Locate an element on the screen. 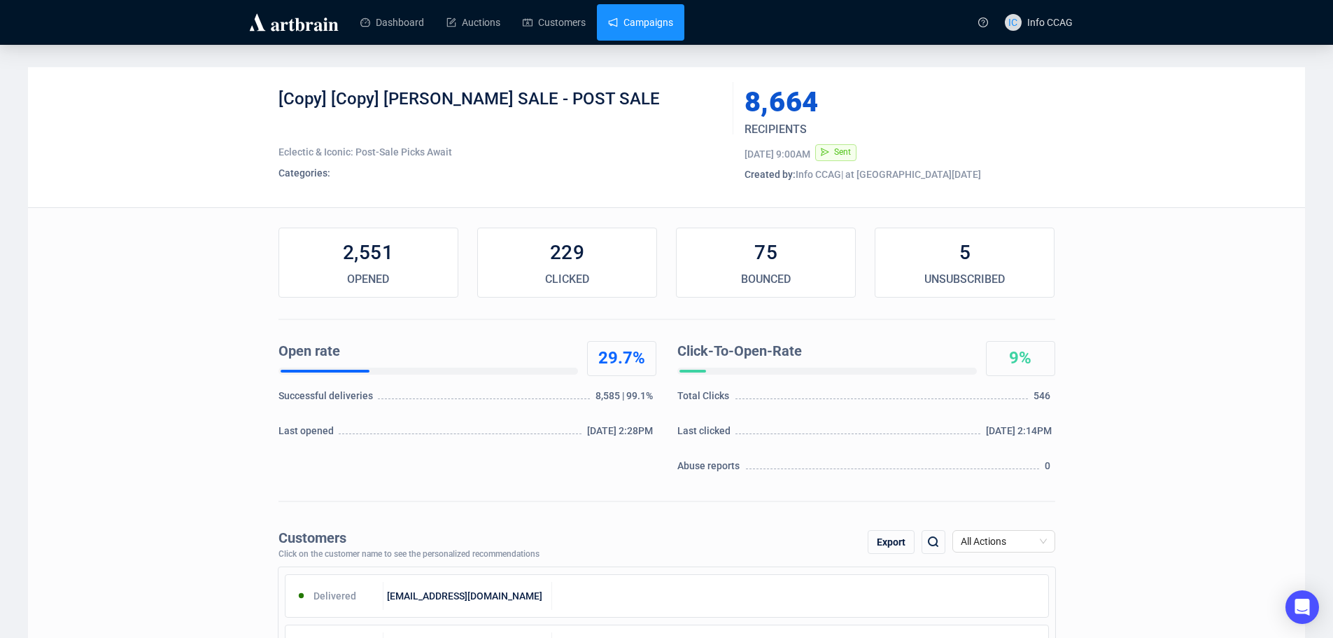 This screenshot has width=1333, height=638. a: Customers is located at coordinates (554, 22).